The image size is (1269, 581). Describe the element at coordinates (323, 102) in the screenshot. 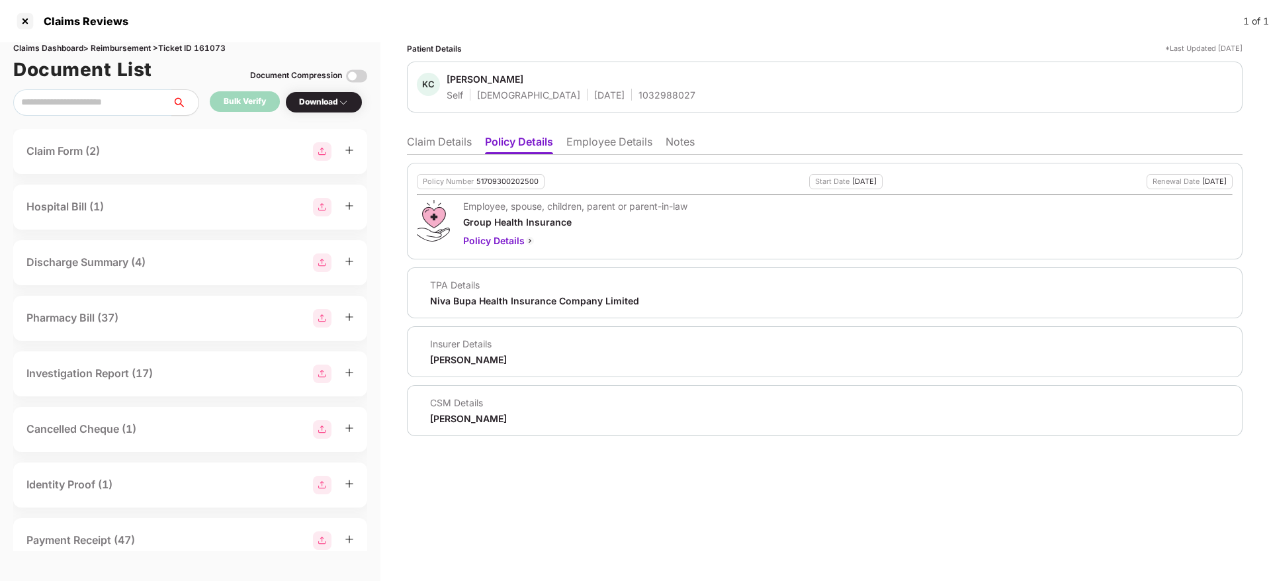

I see `div: Download` at that location.